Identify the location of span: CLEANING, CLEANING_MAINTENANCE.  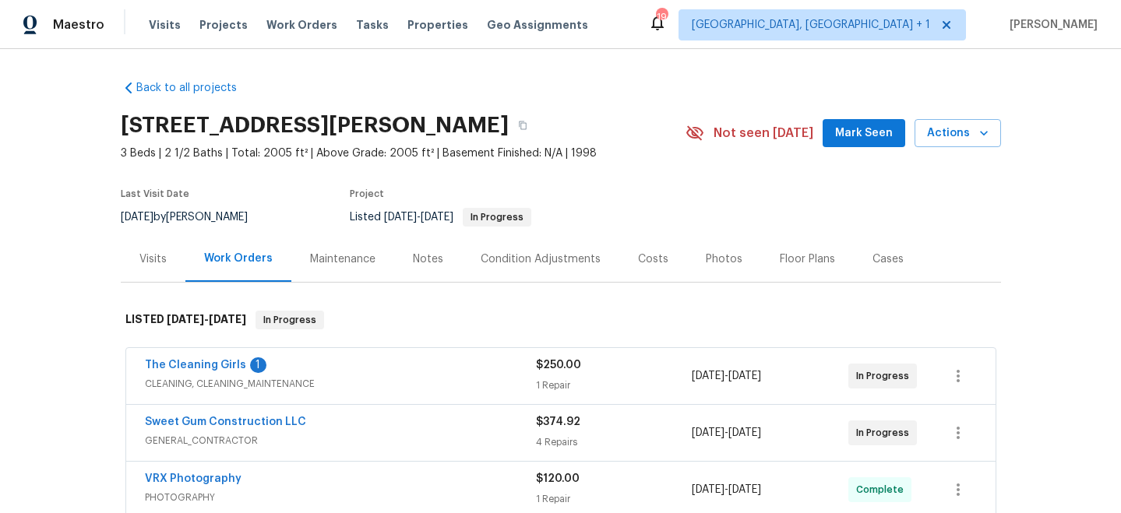
(340, 384).